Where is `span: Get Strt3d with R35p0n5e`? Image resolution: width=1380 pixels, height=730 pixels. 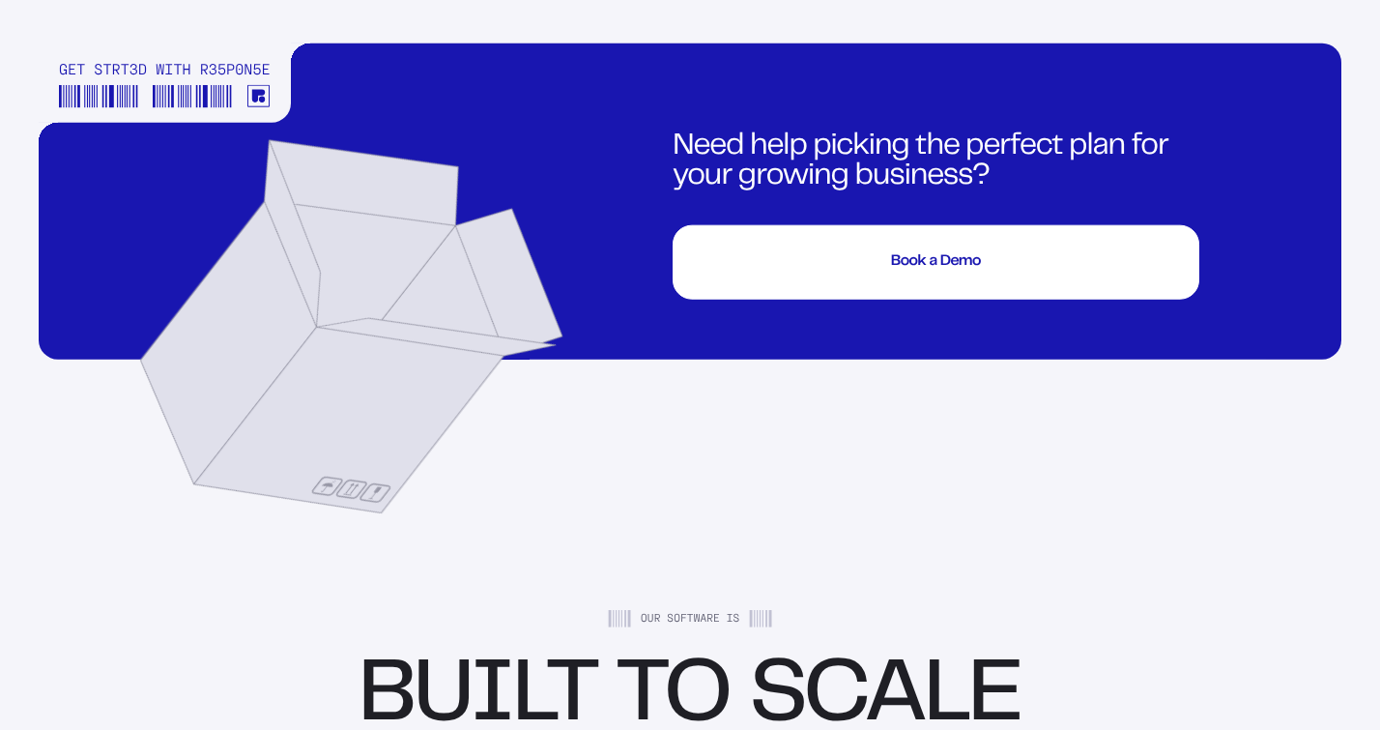
span: Get Strt3d with R35p0n5e is located at coordinates (164, 70).